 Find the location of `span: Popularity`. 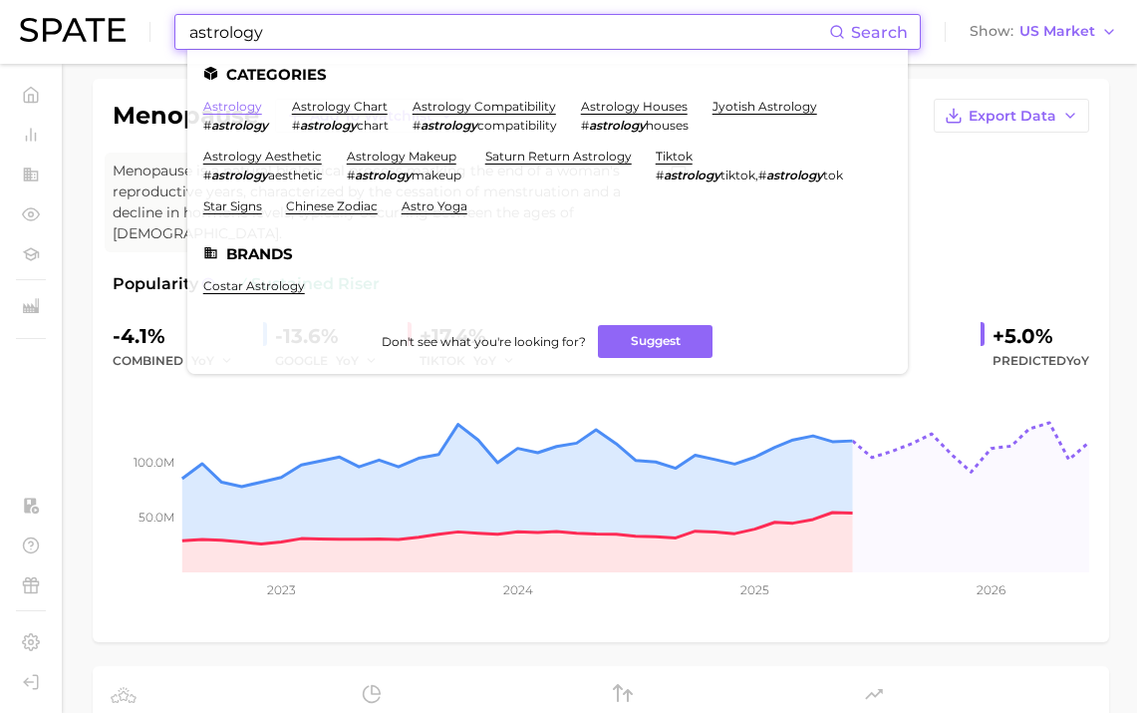

span: Popularity is located at coordinates (155, 284).